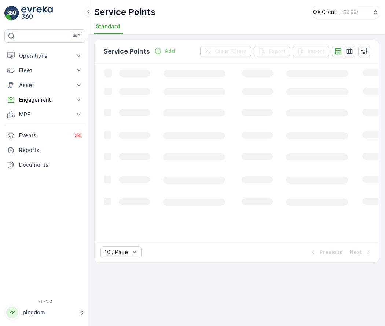  Describe the element at coordinates (356, 252) in the screenshot. I see `p: Next` at that location.